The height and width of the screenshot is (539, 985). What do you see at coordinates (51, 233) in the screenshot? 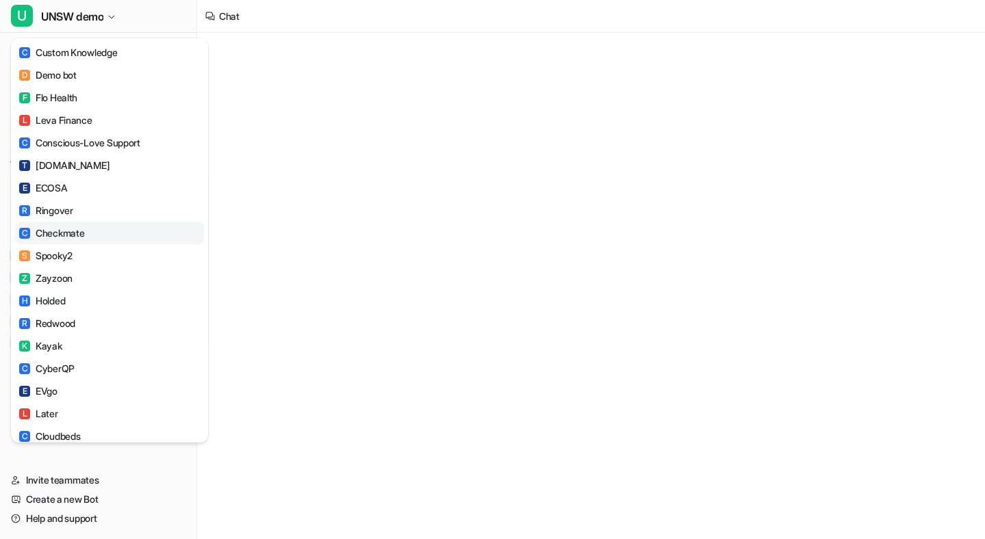
I see `div: Checkmate` at bounding box center [51, 233].